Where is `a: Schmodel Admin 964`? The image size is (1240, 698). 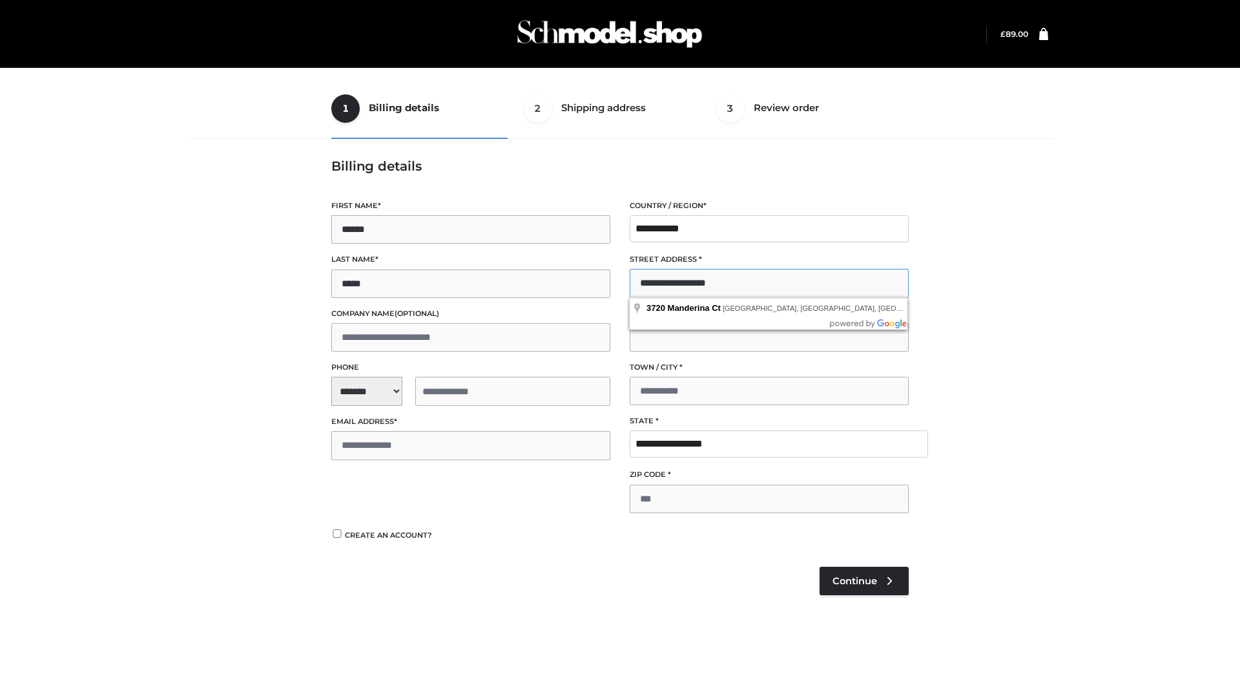 a: Schmodel Admin 964 is located at coordinates (610, 34).